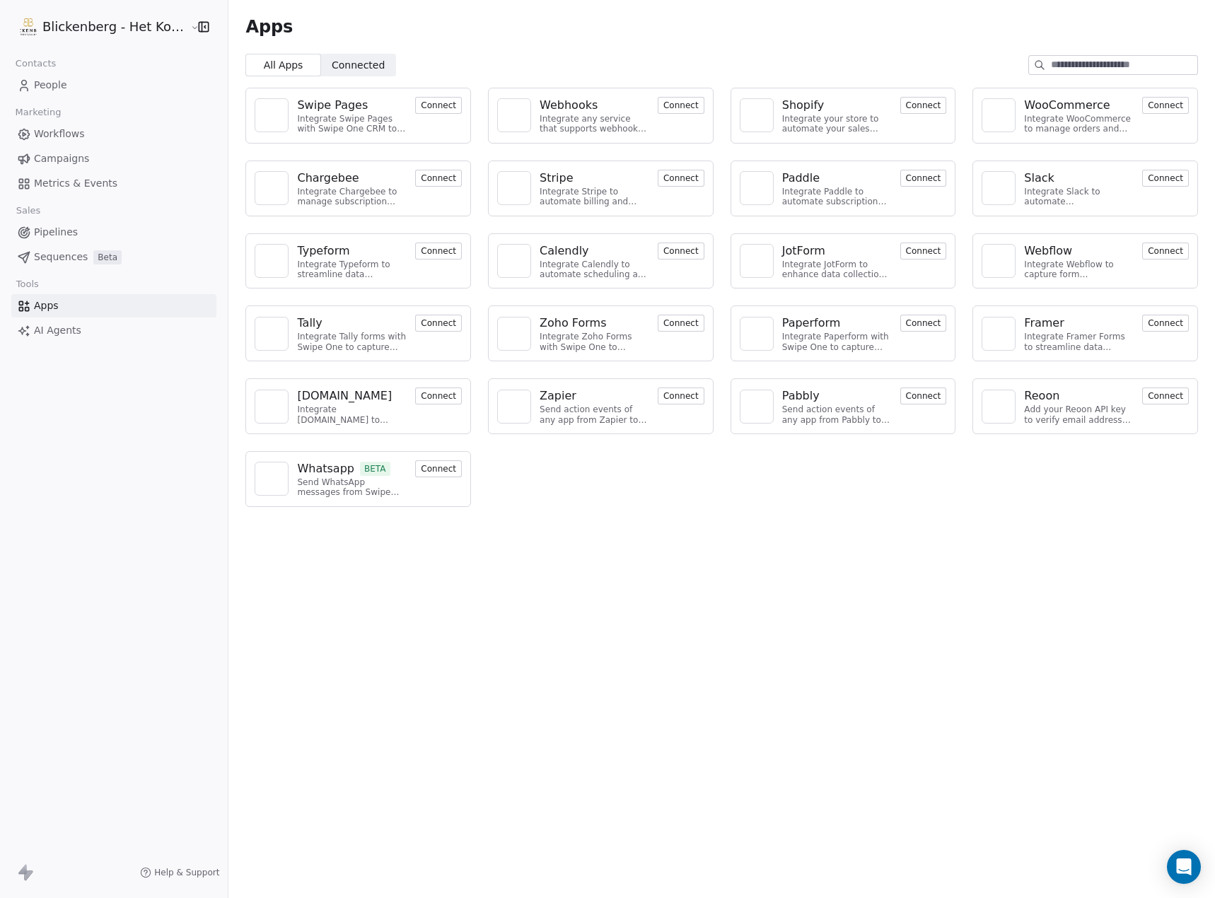 The image size is (1215, 898). What do you see at coordinates (569, 105) in the screenshot?
I see `div: Webhooks` at bounding box center [569, 105].